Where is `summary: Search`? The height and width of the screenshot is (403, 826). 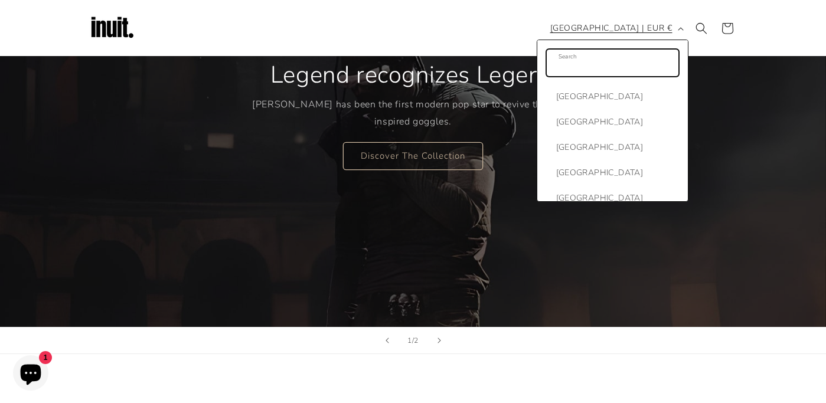 summary: Search is located at coordinates (702, 28).